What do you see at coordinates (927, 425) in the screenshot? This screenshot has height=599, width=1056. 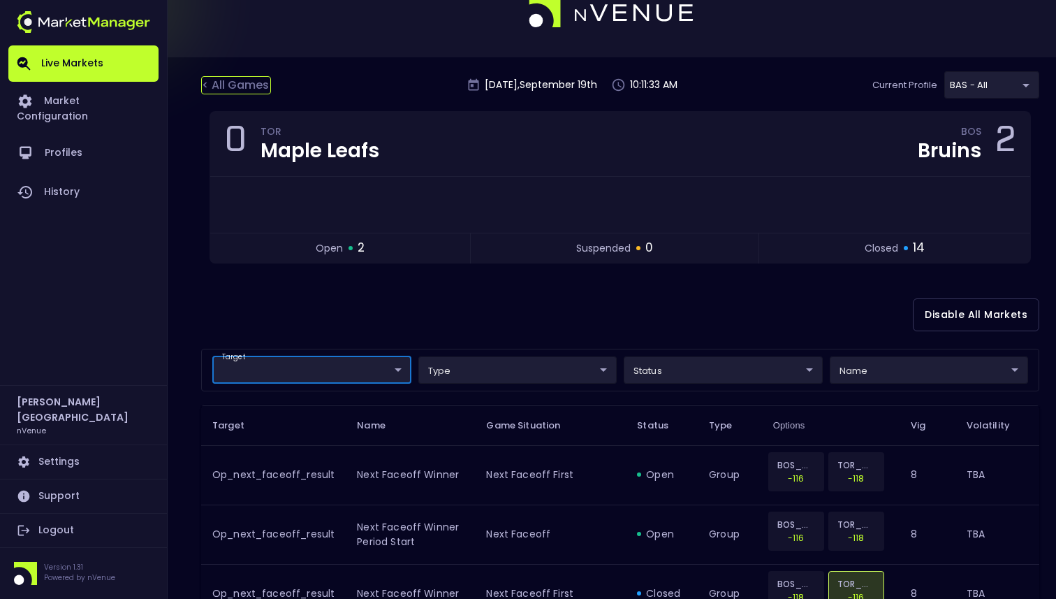 I see `span: Vig` at bounding box center [927, 425].